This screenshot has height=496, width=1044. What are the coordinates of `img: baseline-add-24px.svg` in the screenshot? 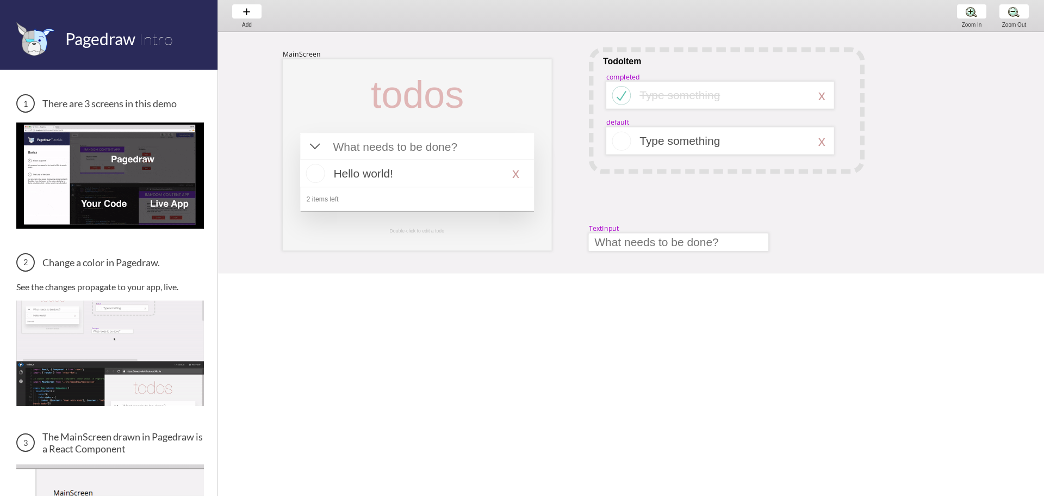 It's located at (246, 11).